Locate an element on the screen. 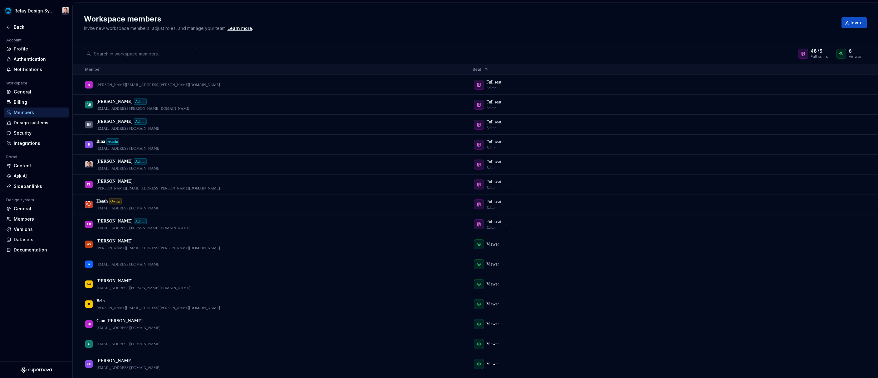 The height and width of the screenshot is (378, 878). a: Notifications is located at coordinates (36, 70).